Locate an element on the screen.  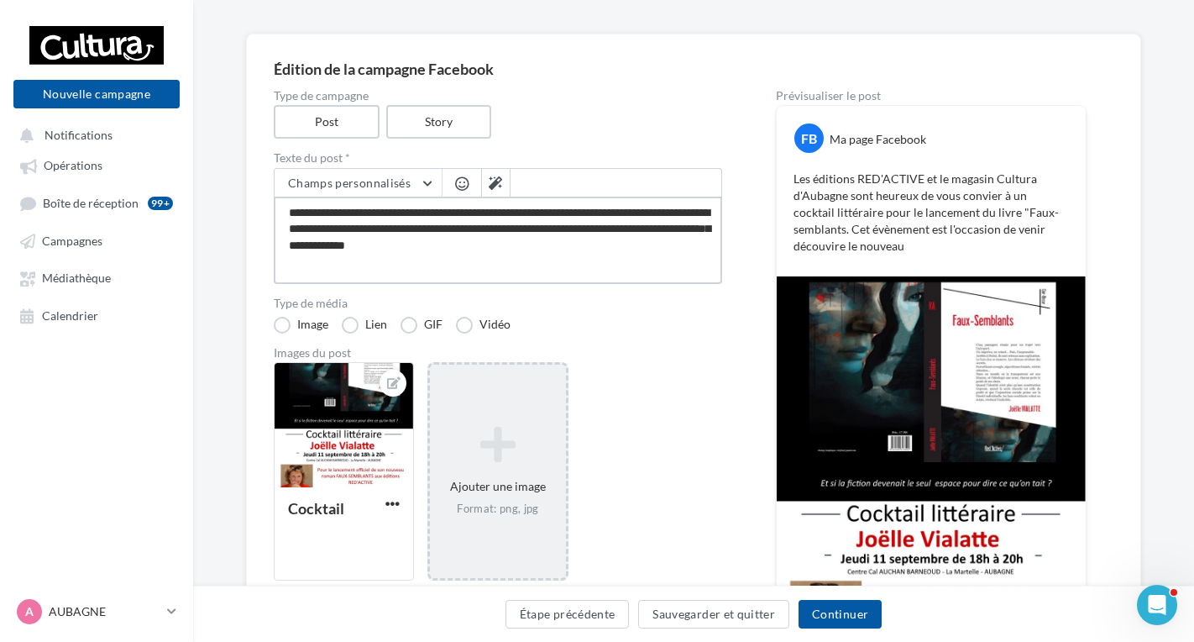
label: Post is located at coordinates (327, 122).